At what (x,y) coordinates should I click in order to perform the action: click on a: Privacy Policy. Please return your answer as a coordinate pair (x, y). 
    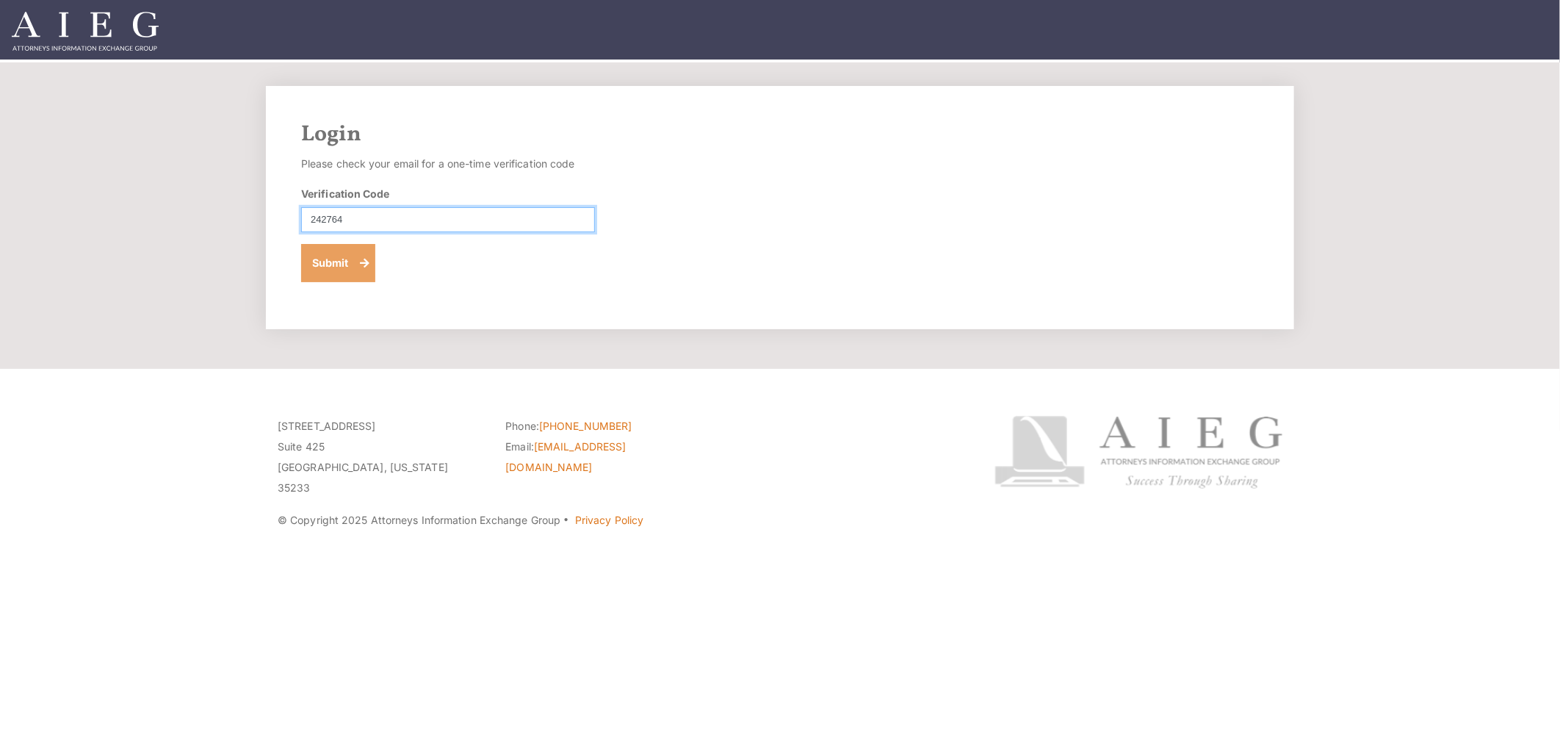
    Looking at the image, I should click on (609, 519).